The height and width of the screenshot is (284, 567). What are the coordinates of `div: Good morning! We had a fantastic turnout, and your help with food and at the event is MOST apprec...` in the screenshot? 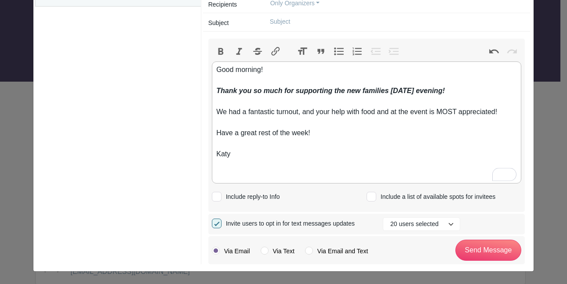 It's located at (366, 123).